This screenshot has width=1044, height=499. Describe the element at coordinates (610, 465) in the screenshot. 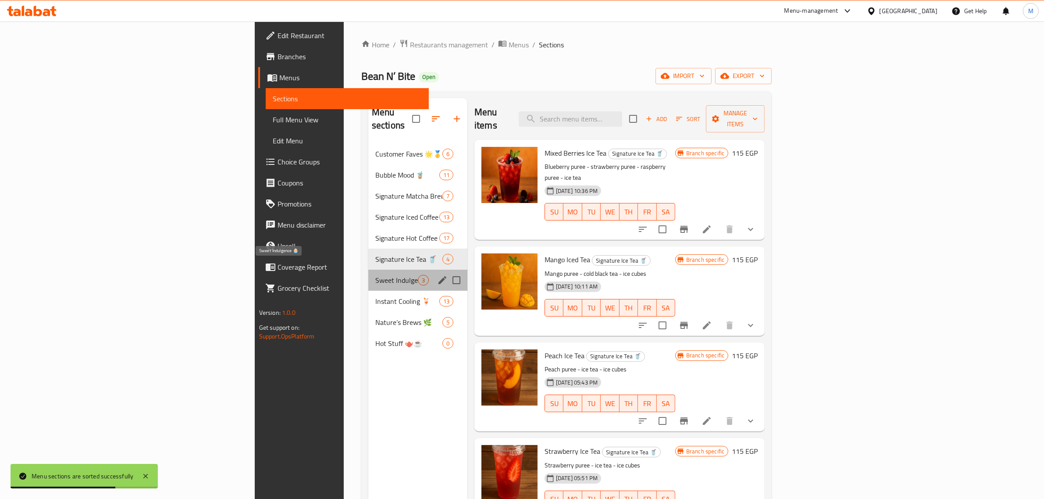

I see `p: Strawberry puree - ice tea - ice cubes` at that location.